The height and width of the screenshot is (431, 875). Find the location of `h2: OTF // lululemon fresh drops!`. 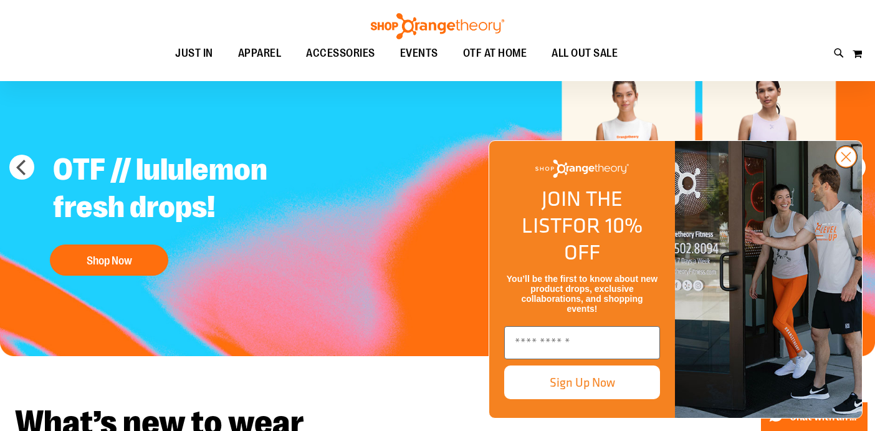

h2: OTF // lululemon fresh drops! is located at coordinates (198, 189).